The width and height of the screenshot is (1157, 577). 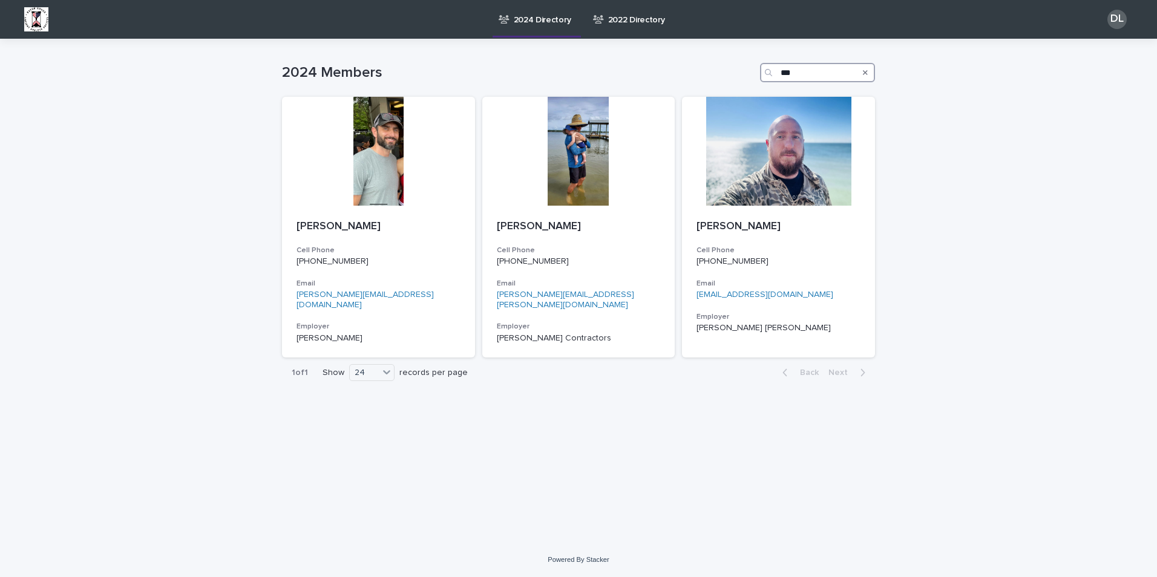 I want to click on button: Back, so click(x=798, y=373).